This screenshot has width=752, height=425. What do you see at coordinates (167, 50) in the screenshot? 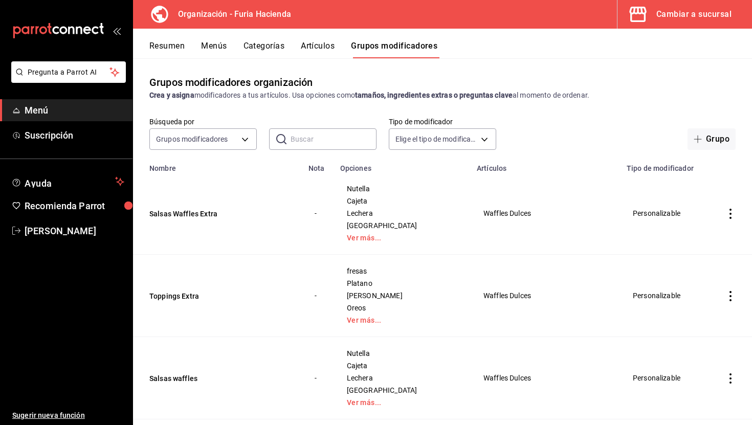
I see `button: Resumen` at bounding box center [167, 50].